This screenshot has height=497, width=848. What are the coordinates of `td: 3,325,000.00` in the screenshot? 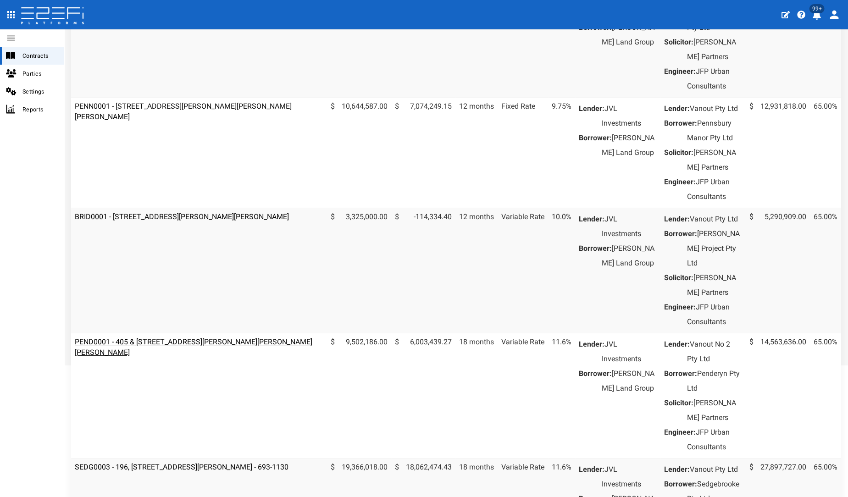 It's located at (359, 270).